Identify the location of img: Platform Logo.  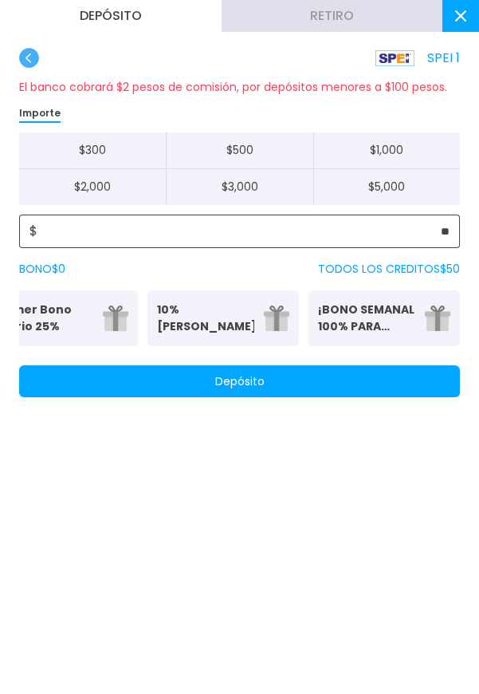
(395, 58).